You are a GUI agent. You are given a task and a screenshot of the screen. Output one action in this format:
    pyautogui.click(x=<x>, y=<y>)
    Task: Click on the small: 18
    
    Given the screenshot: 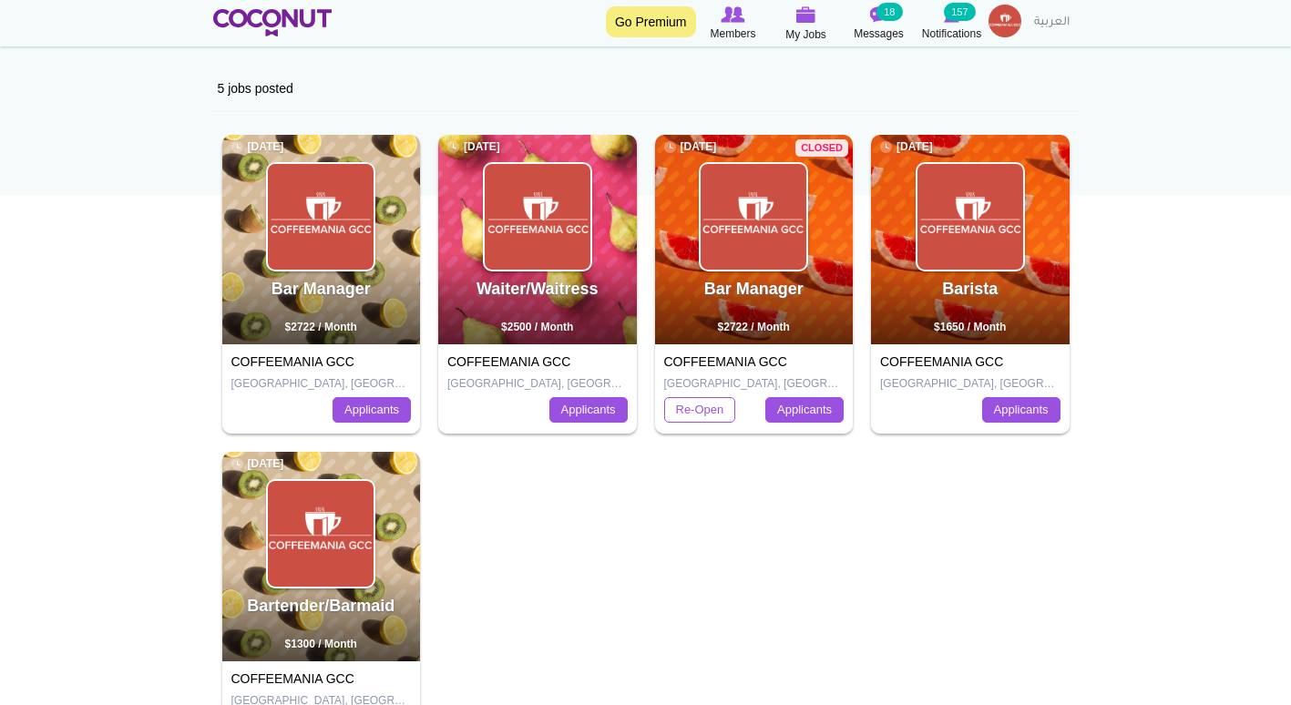 What is the action you would take?
    pyautogui.click(x=890, y=12)
    